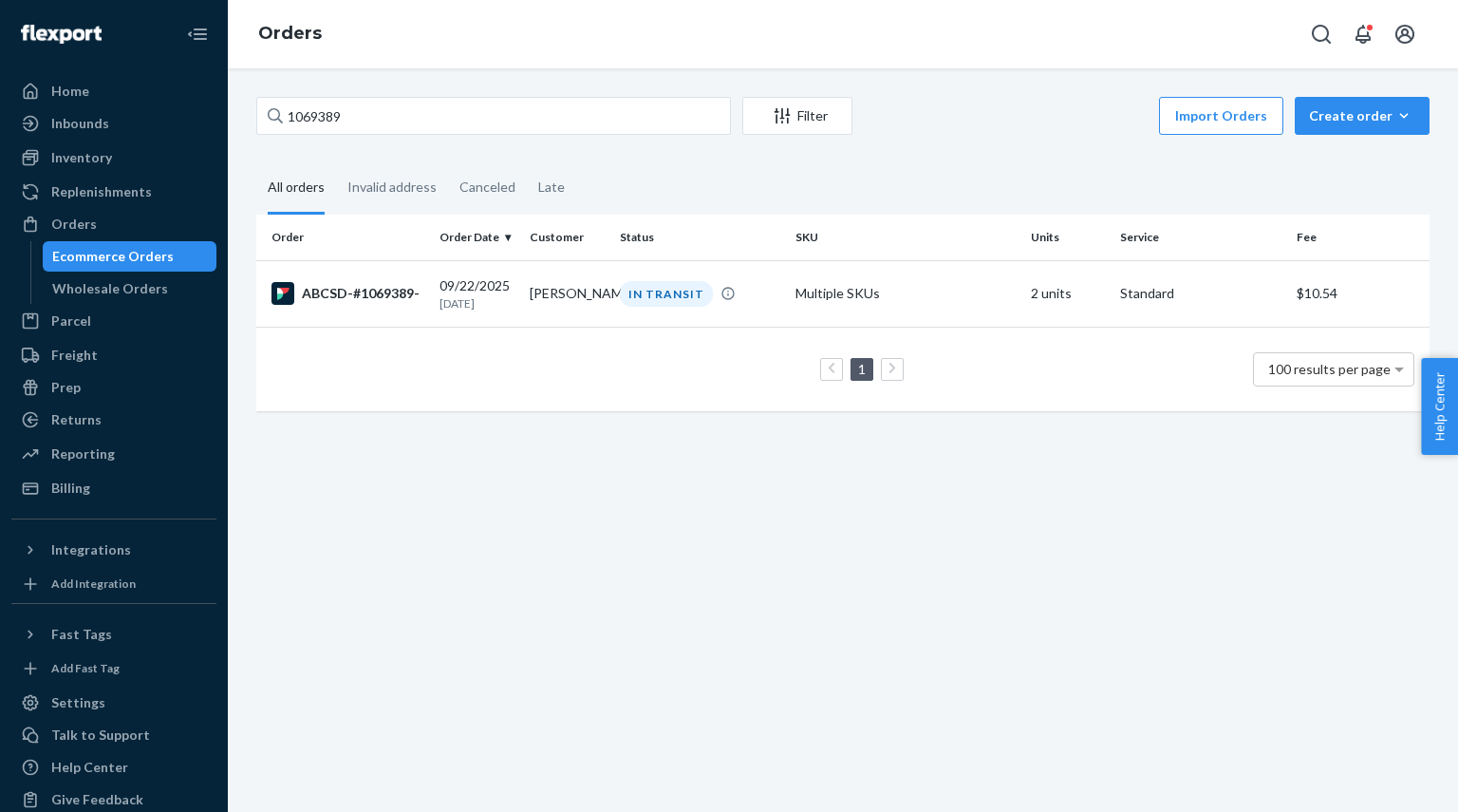 The height and width of the screenshot is (812, 1458). I want to click on div: Orders, so click(74, 224).